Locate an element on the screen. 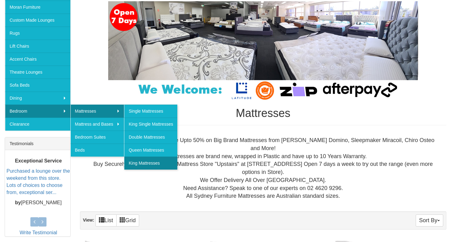 The image size is (451, 242). a: King Single Mattresses is located at coordinates (150, 124).